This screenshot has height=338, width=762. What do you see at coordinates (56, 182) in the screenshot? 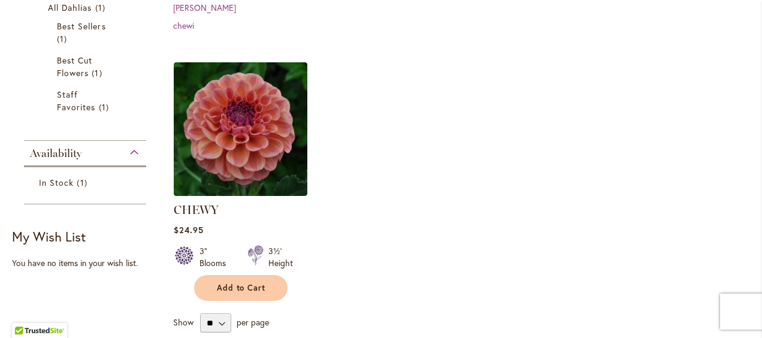
I see `span: In Stock` at bounding box center [56, 182].